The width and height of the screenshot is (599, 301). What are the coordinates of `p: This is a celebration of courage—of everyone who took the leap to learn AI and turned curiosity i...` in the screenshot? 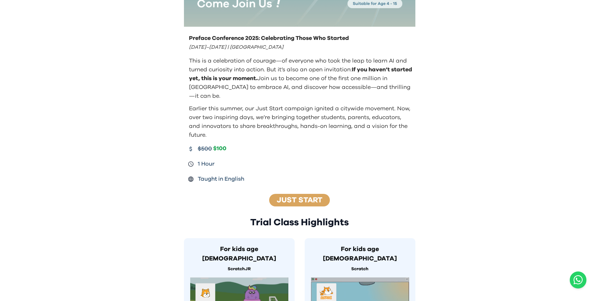 It's located at (301, 79).